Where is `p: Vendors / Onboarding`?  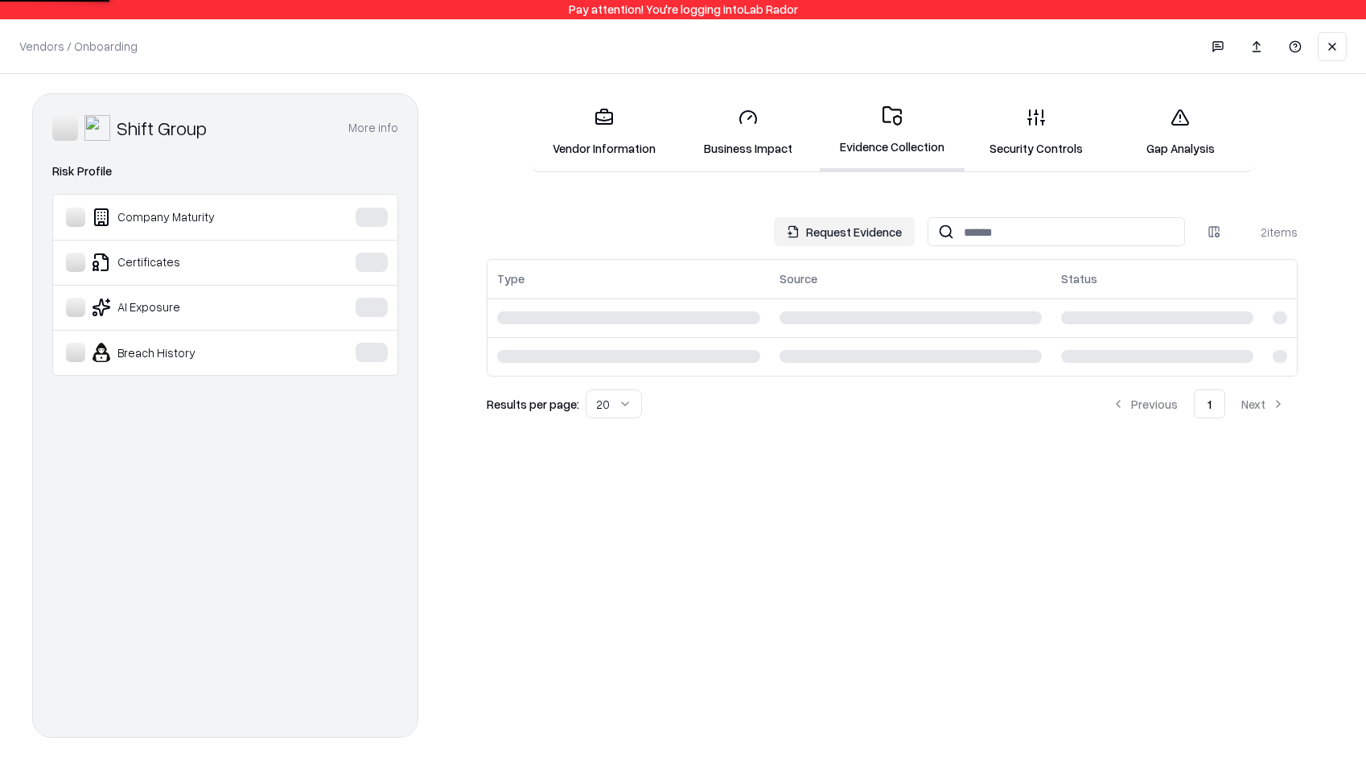
p: Vendors / Onboarding is located at coordinates (78, 46).